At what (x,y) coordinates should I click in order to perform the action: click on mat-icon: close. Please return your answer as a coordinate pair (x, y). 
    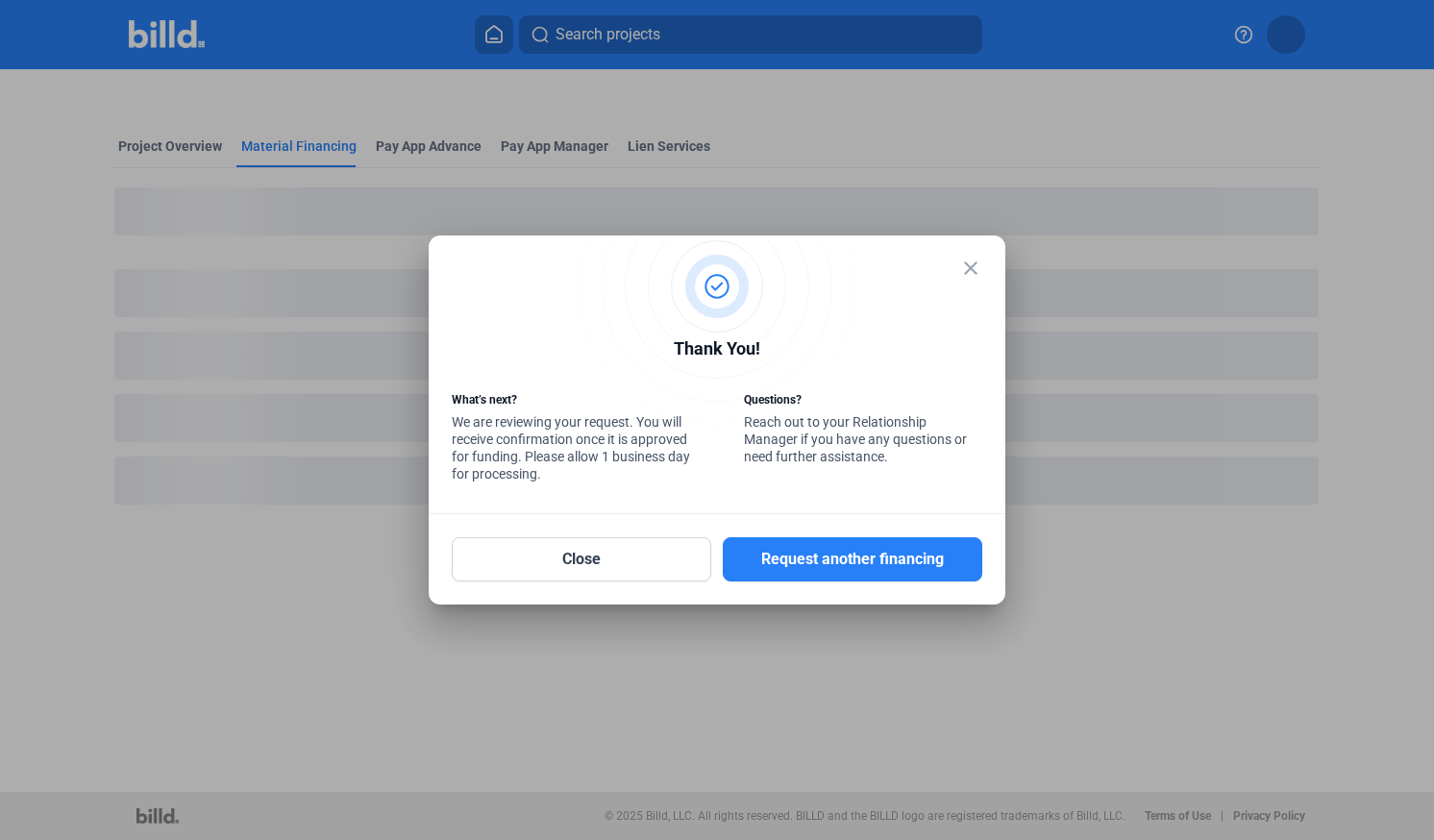
    Looking at the image, I should click on (971, 268).